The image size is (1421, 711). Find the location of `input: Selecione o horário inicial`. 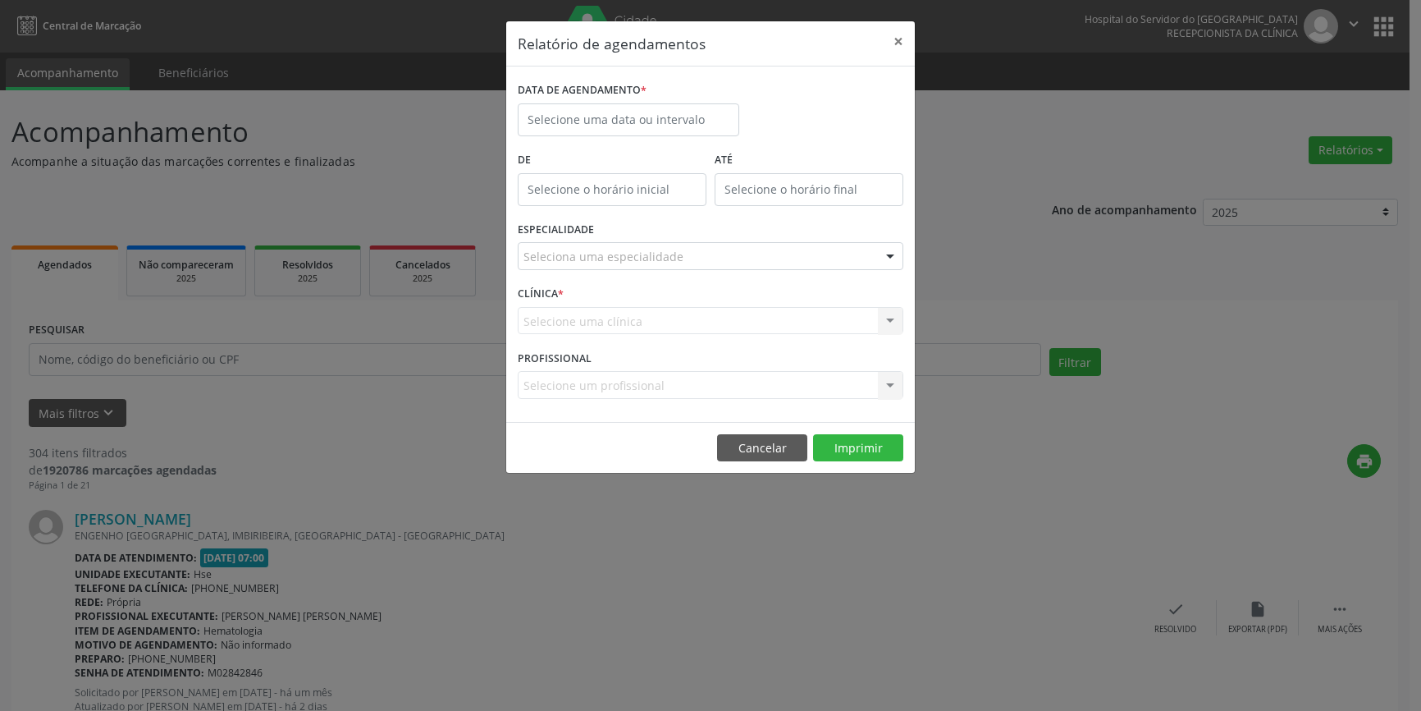

input: Selecione o horário inicial is located at coordinates (612, 190).